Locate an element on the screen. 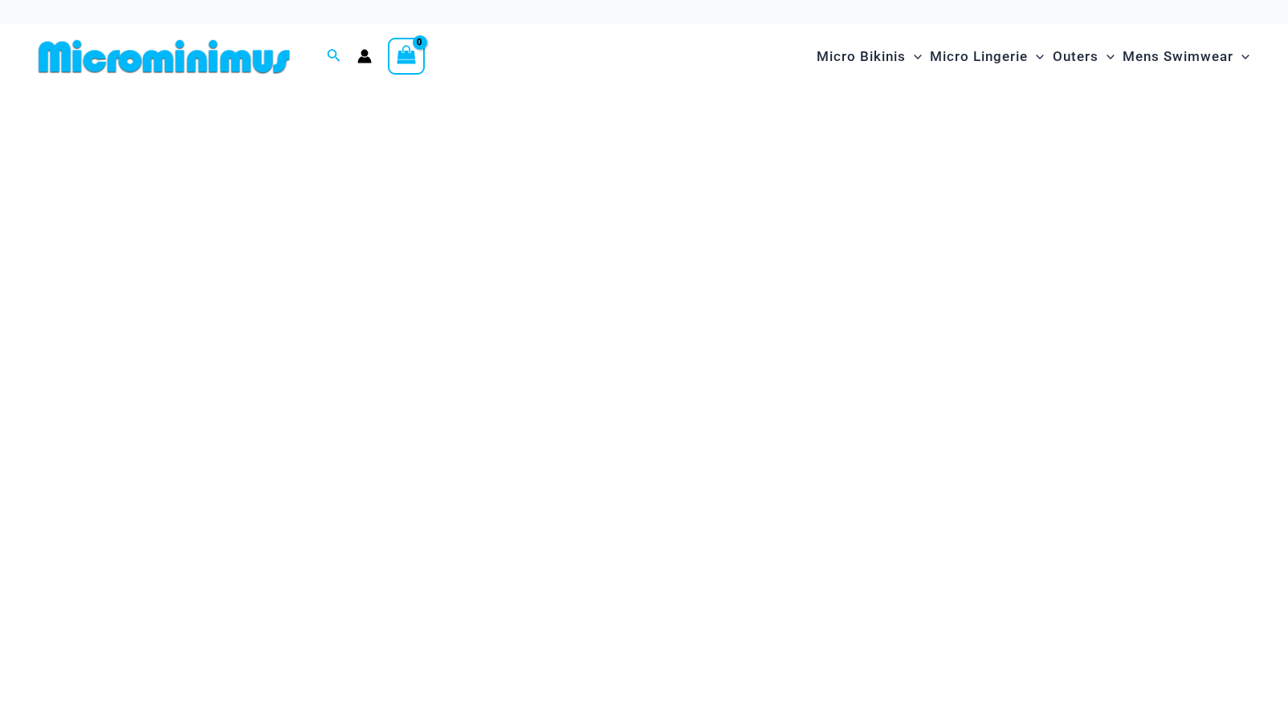 Image resolution: width=1288 pixels, height=725 pixels. a: Micro BikinisMenu ToggleMenu Toggle is located at coordinates (869, 56).